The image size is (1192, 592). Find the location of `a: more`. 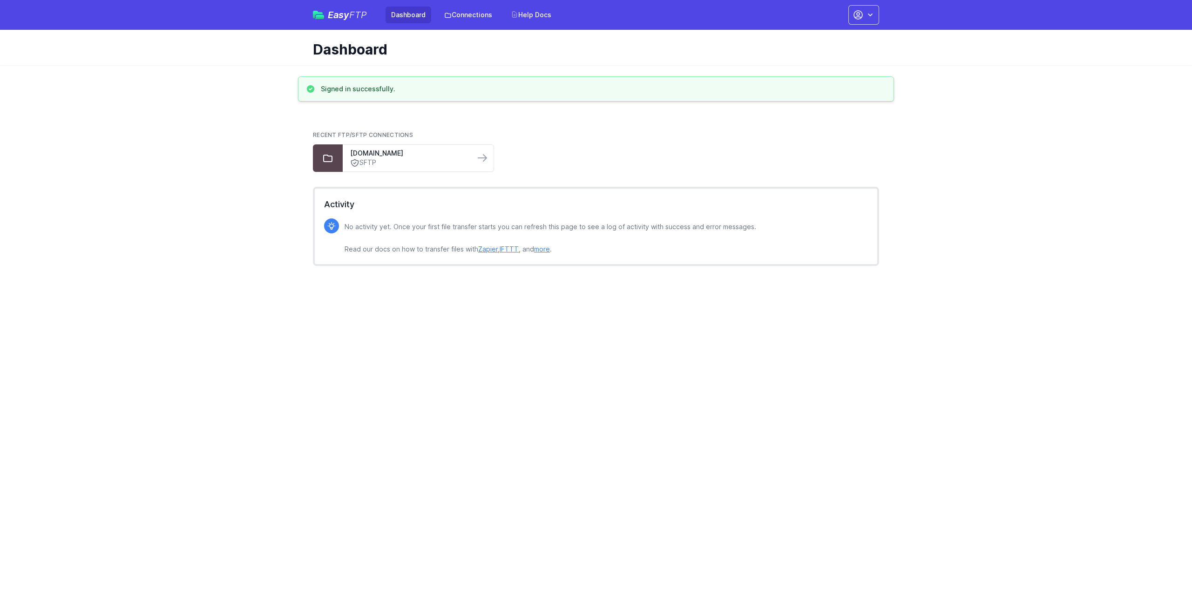

a: more is located at coordinates (542, 249).